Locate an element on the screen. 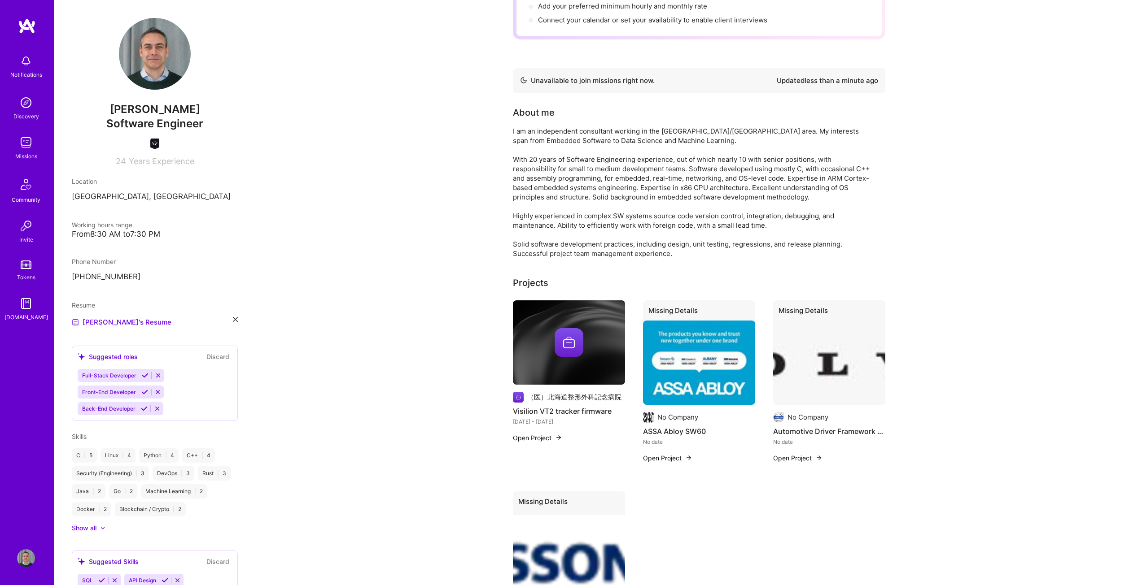 This screenshot has width=1142, height=585. span: Back-End Developer is located at coordinates (109, 409).